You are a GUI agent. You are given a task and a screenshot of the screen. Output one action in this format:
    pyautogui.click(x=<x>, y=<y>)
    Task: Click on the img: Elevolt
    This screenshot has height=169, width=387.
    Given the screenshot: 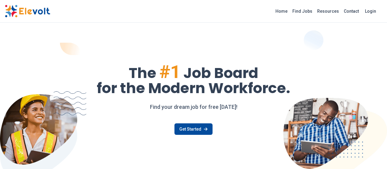 What is the action you would take?
    pyautogui.click(x=28, y=11)
    